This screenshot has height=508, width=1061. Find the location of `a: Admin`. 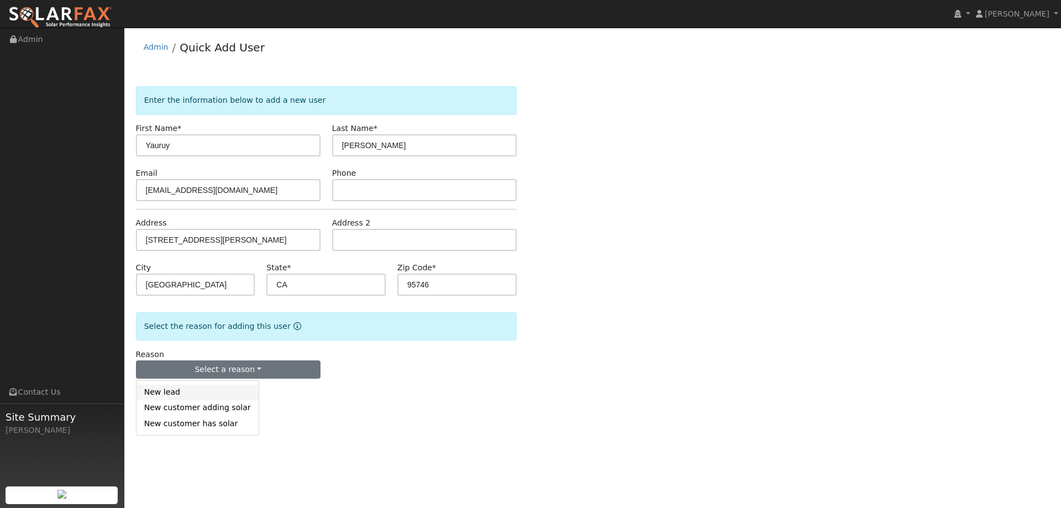

a: Admin is located at coordinates (156, 47).